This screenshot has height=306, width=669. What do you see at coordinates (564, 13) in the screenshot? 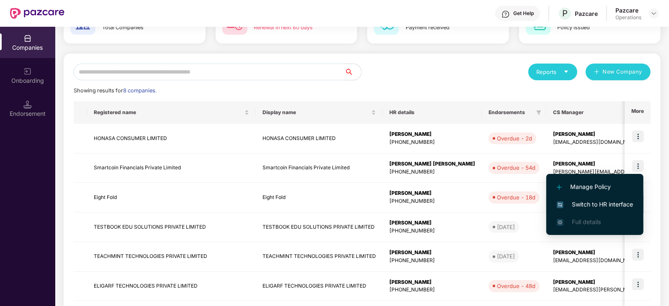
I see `span: P` at bounding box center [564, 13].